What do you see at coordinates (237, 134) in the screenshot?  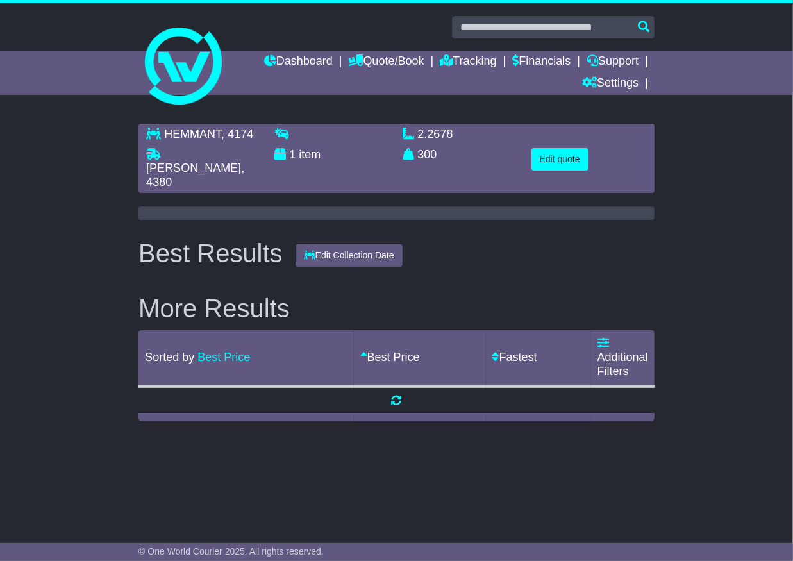 I see `span: , 4174` at bounding box center [237, 134].